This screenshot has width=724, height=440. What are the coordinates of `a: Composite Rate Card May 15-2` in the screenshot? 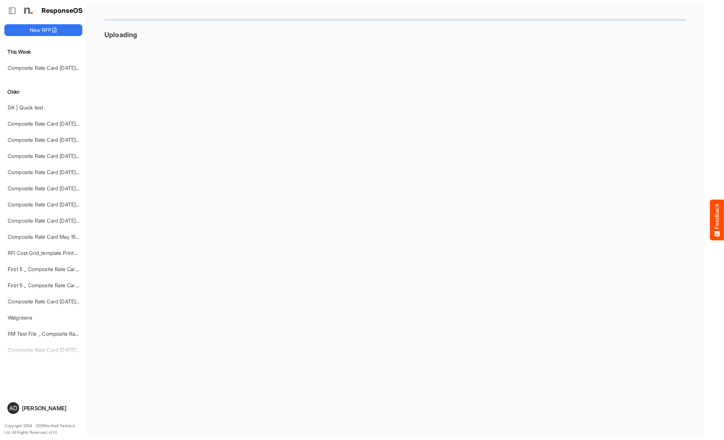 It's located at (44, 237).